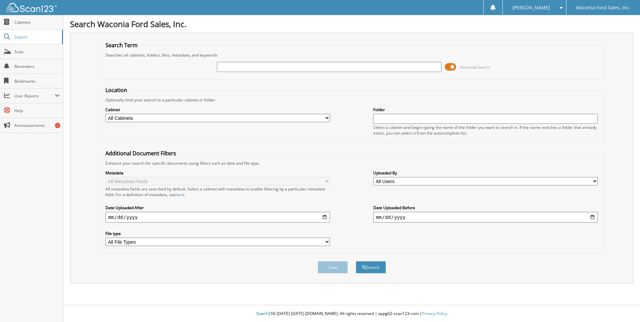 The width and height of the screenshot is (640, 322). What do you see at coordinates (351, 100) in the screenshot?
I see `div: Optionally limit your search to a particular cabinet or folder` at bounding box center [351, 100].